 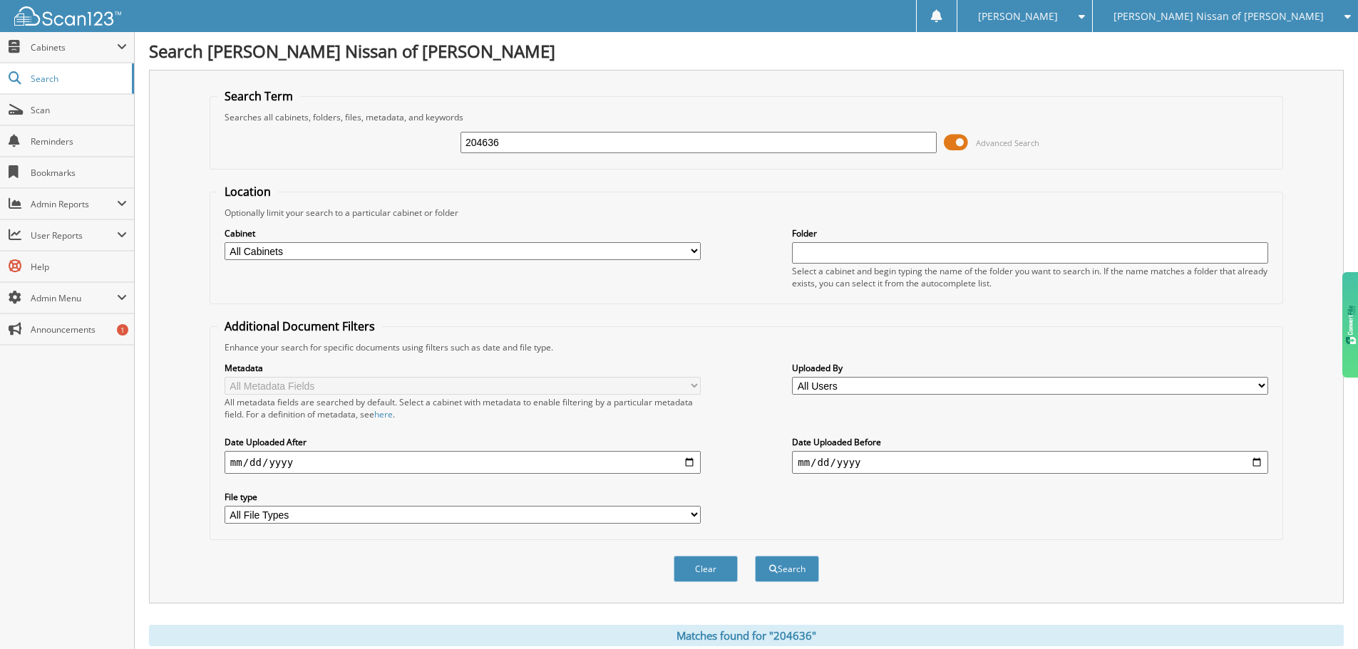 What do you see at coordinates (1030, 277) in the screenshot?
I see `div: Select a cabinet and begin typing the name of the folder you want to search in. If the name match...` at bounding box center [1030, 277].